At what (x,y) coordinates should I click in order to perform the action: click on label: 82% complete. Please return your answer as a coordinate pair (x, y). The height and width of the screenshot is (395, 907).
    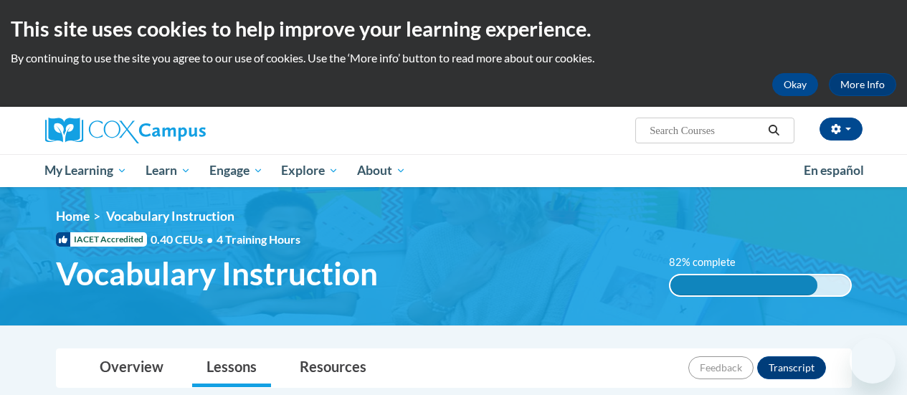
    Looking at the image, I should click on (709, 262).